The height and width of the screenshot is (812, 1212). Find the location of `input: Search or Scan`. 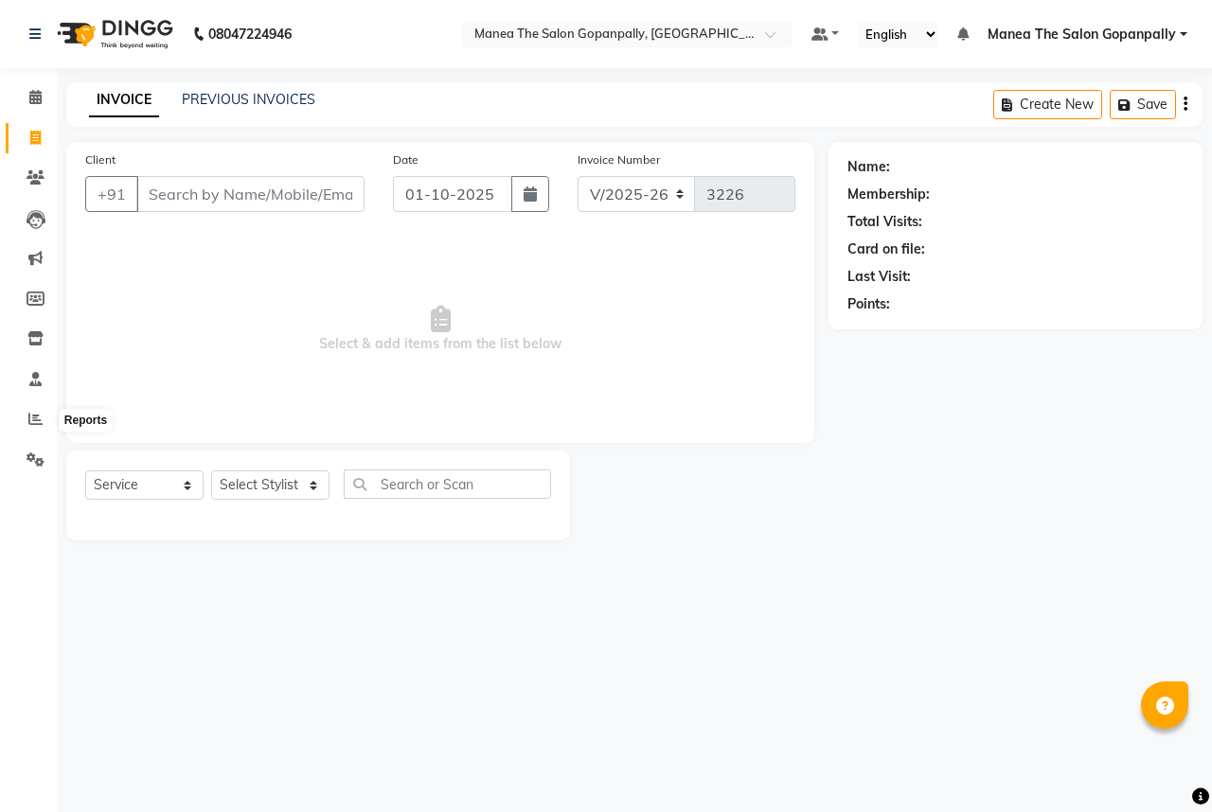

input: Search or Scan is located at coordinates (447, 484).